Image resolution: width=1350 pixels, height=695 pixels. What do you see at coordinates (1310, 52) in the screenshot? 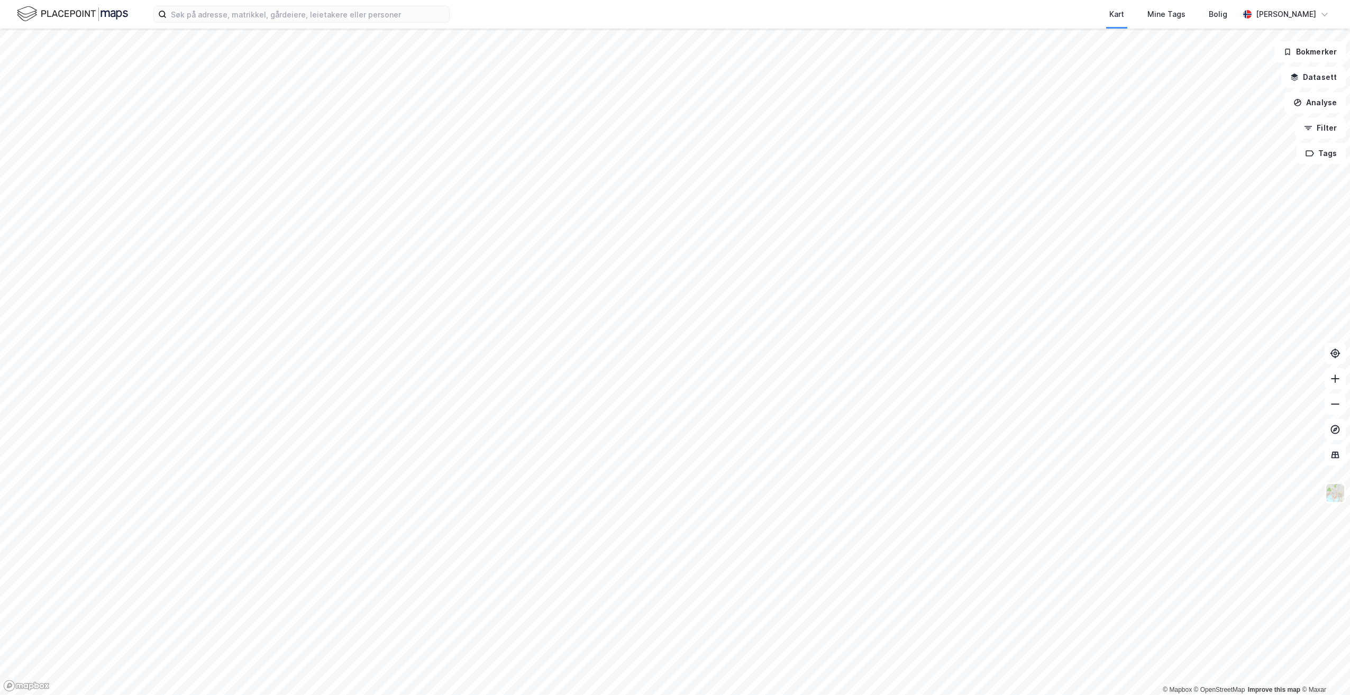
I see `button: Bokmerker` at bounding box center [1310, 52].